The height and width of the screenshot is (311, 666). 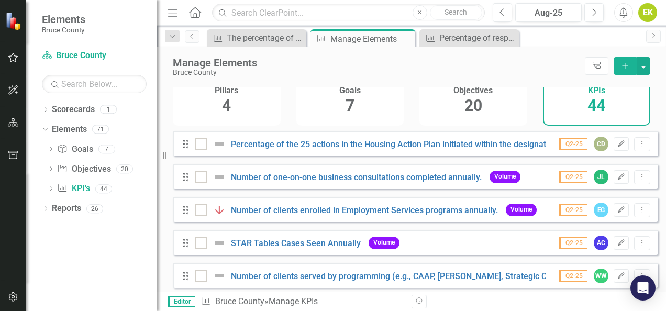 What do you see at coordinates (601, 276) in the screenshot?
I see `div: WW` at bounding box center [601, 276].